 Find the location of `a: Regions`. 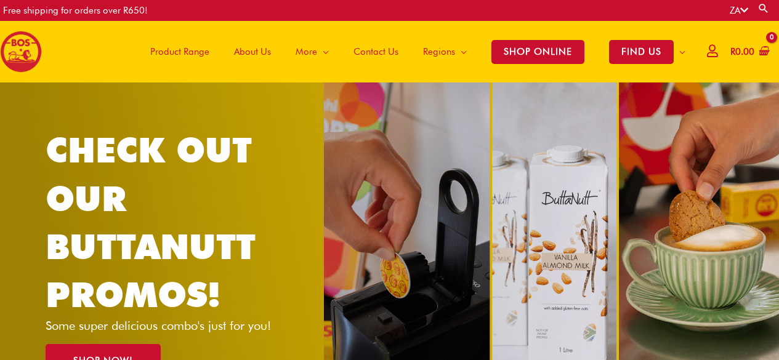

a: Regions is located at coordinates (445, 52).